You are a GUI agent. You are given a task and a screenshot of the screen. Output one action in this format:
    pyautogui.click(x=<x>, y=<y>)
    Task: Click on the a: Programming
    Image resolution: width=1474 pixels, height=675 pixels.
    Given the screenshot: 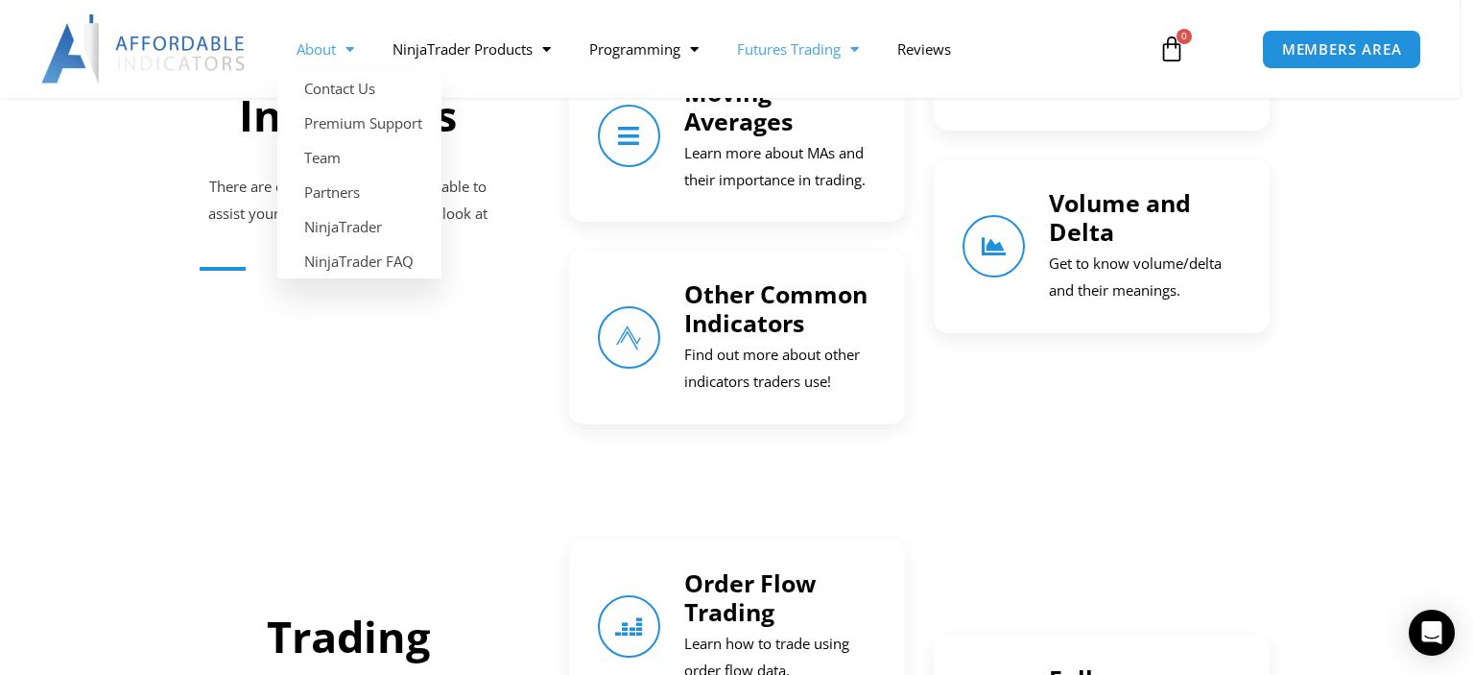 What is the action you would take?
    pyautogui.click(x=644, y=49)
    